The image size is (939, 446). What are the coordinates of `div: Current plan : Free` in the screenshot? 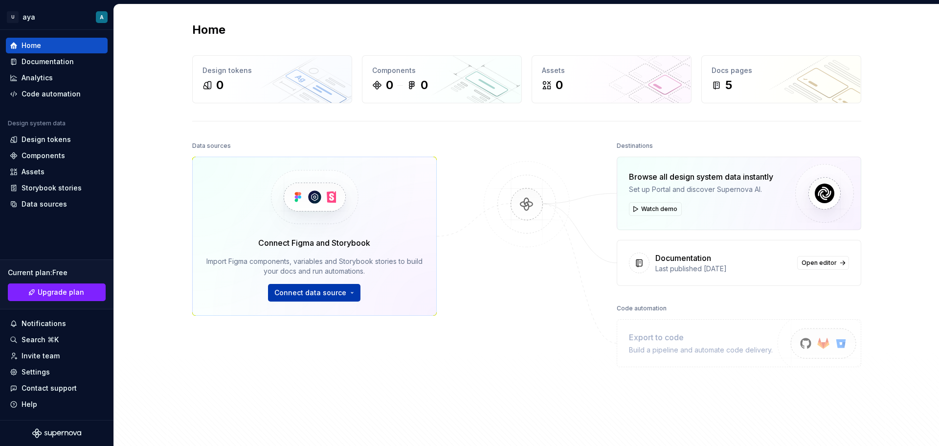 It's located at (57, 272).